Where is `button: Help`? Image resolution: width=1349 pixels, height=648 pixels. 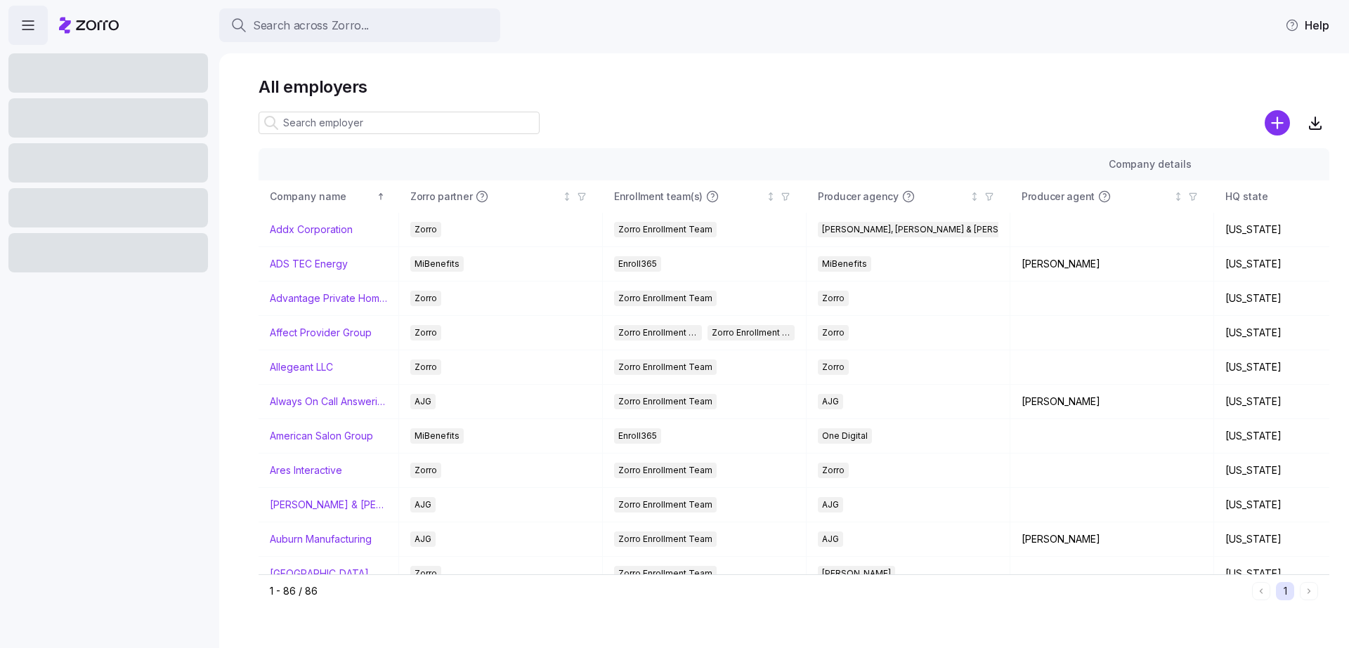
button: Help is located at coordinates (1307, 25).